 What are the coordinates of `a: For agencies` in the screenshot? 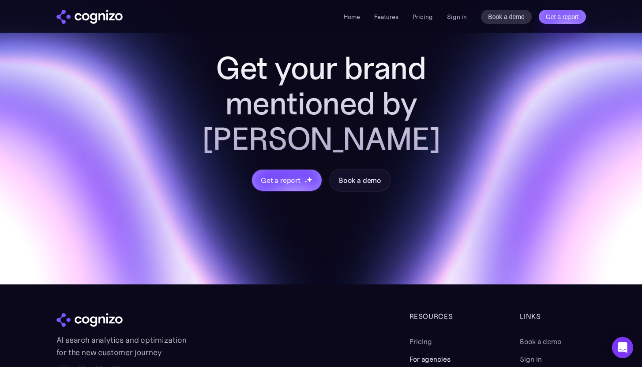 It's located at (430, 359).